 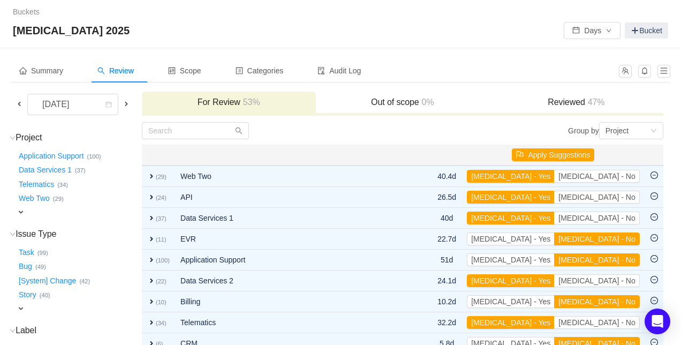 What do you see at coordinates (79, 330) in the screenshot?
I see `h3: Label` at bounding box center [79, 330].